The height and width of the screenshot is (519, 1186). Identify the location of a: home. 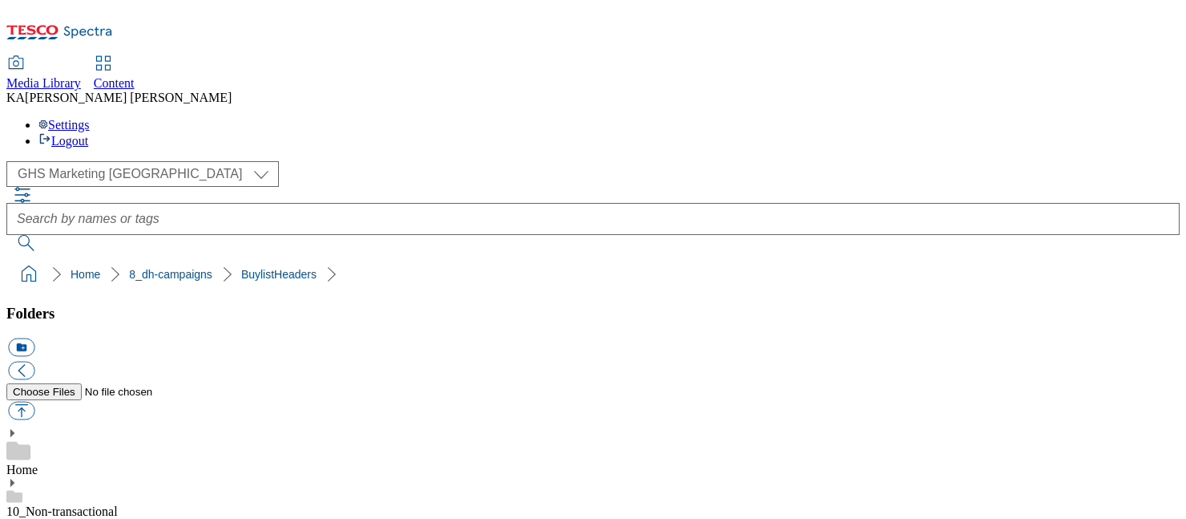
(29, 274).